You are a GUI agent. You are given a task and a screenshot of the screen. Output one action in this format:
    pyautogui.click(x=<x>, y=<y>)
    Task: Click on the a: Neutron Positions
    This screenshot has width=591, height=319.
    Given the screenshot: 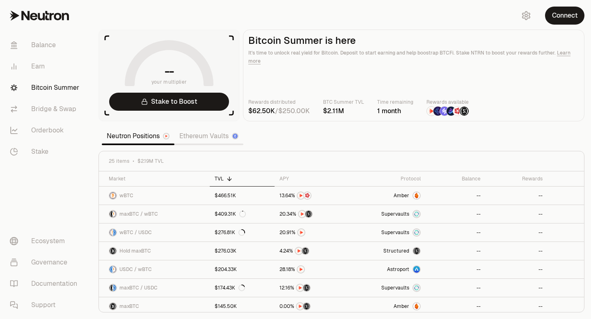 What is the action you would take?
    pyautogui.click(x=138, y=136)
    